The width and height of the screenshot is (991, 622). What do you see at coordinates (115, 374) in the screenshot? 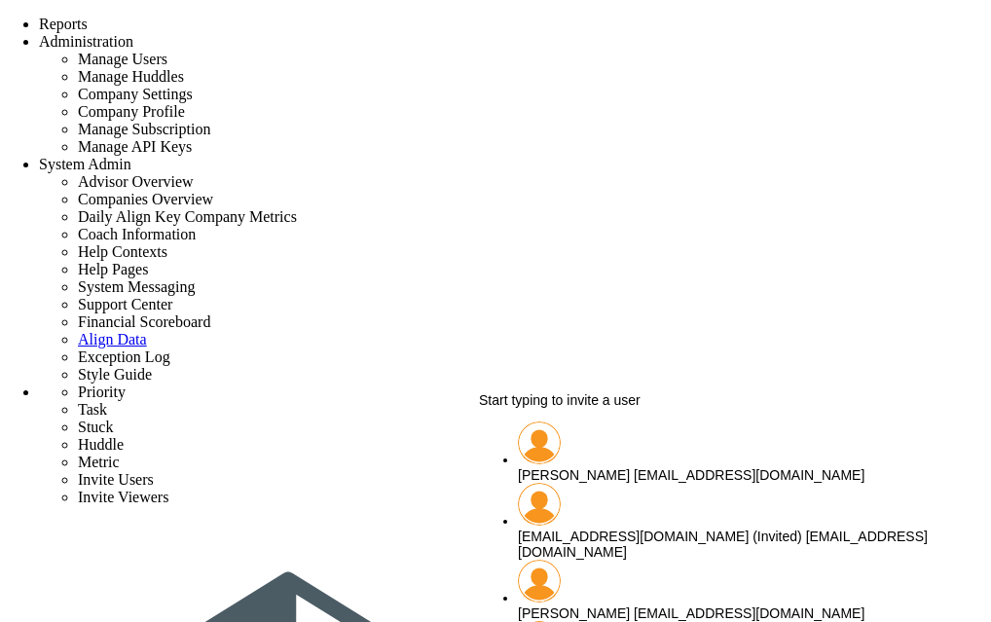
I see `span: Style Guide` at bounding box center [115, 374].